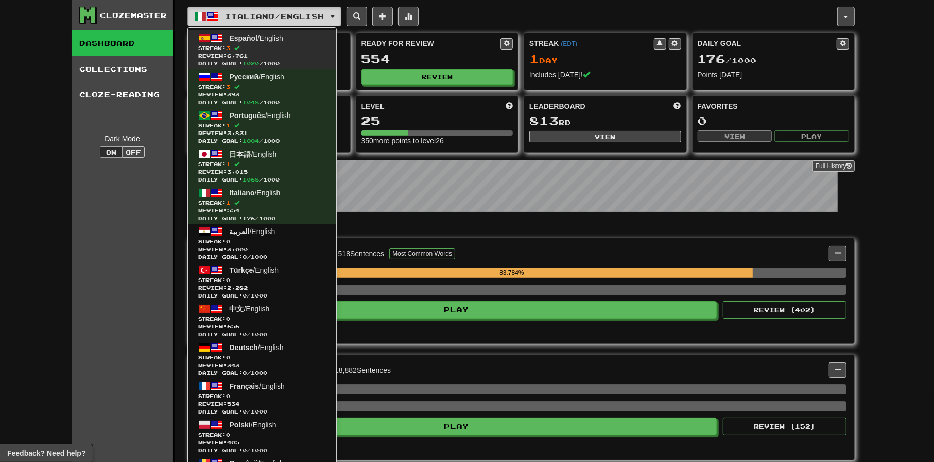 The image size is (934, 462). What do you see at coordinates (251, 179) in the screenshot?
I see `span: 1068` at bounding box center [251, 179].